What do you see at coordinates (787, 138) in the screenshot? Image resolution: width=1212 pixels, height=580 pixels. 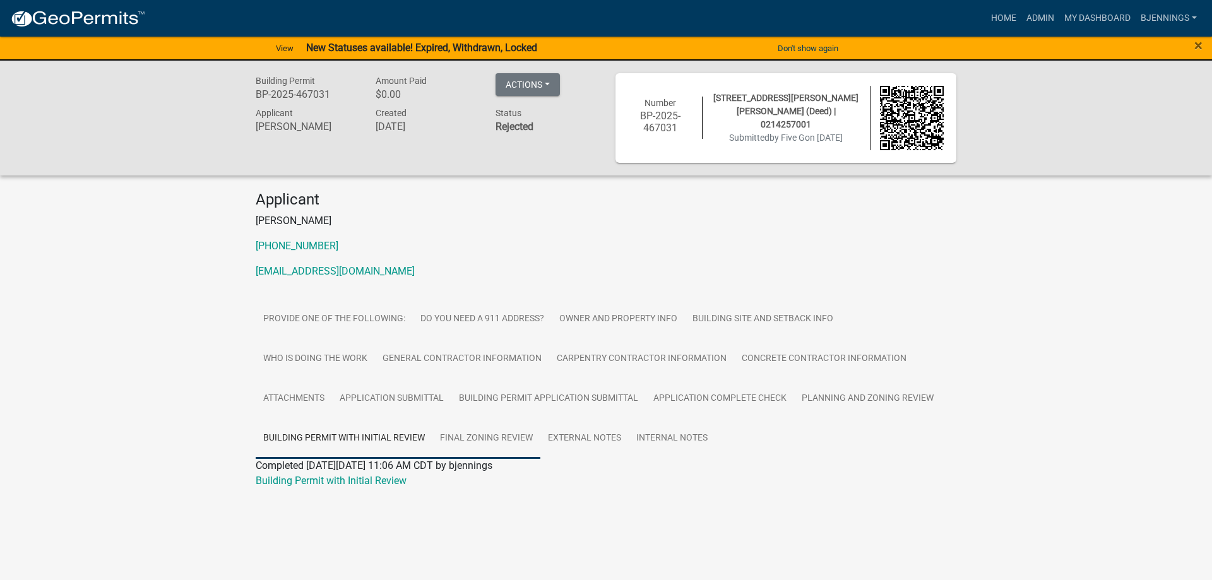 I see `span: by Five G` at bounding box center [787, 138].